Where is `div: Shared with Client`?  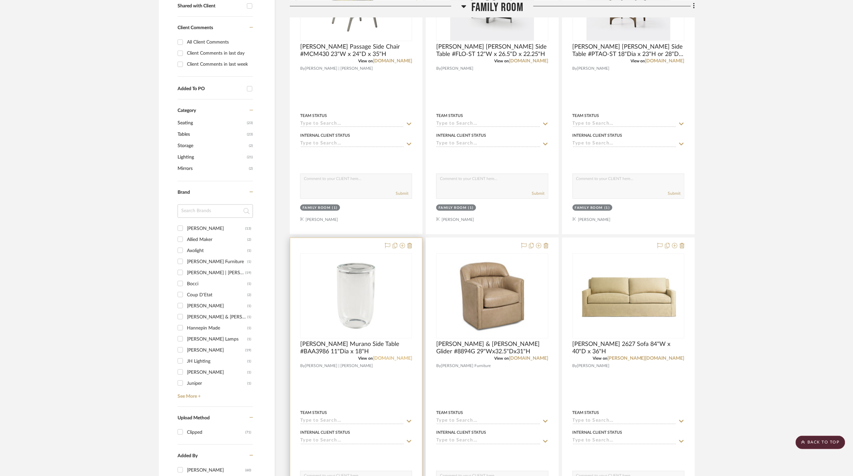
div: Shared with Client is located at coordinates (211, 6).